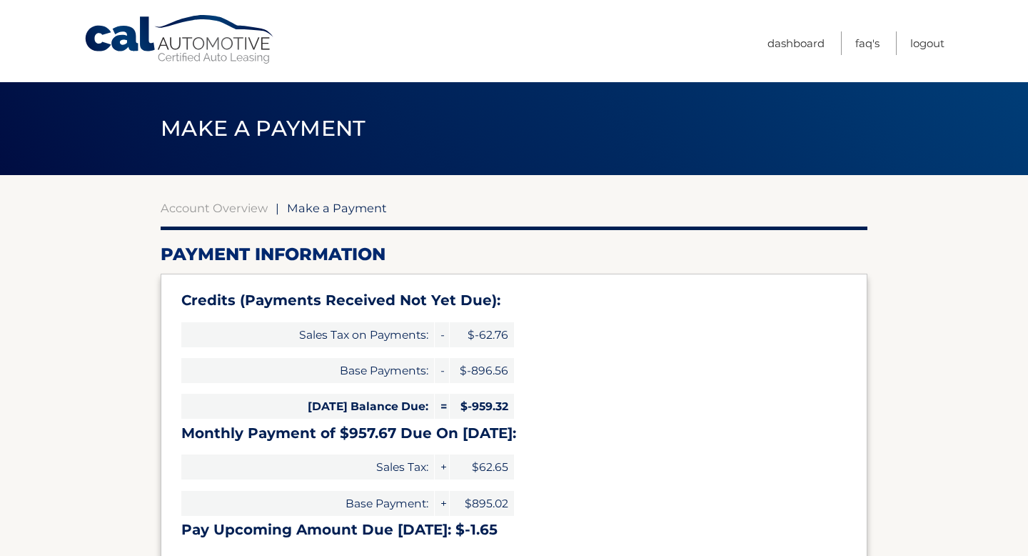 The width and height of the screenshot is (1028, 556). What do you see at coordinates (482, 406) in the screenshot?
I see `span: $-959.32` at bounding box center [482, 406].